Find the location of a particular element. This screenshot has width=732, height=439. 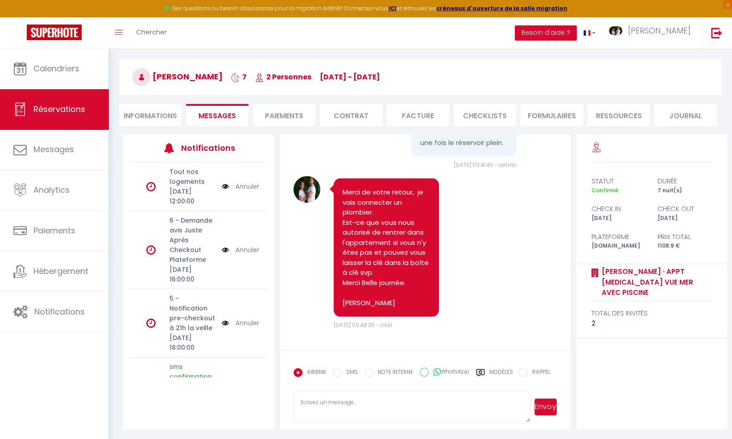

span: Analytics is located at coordinates (51, 190).